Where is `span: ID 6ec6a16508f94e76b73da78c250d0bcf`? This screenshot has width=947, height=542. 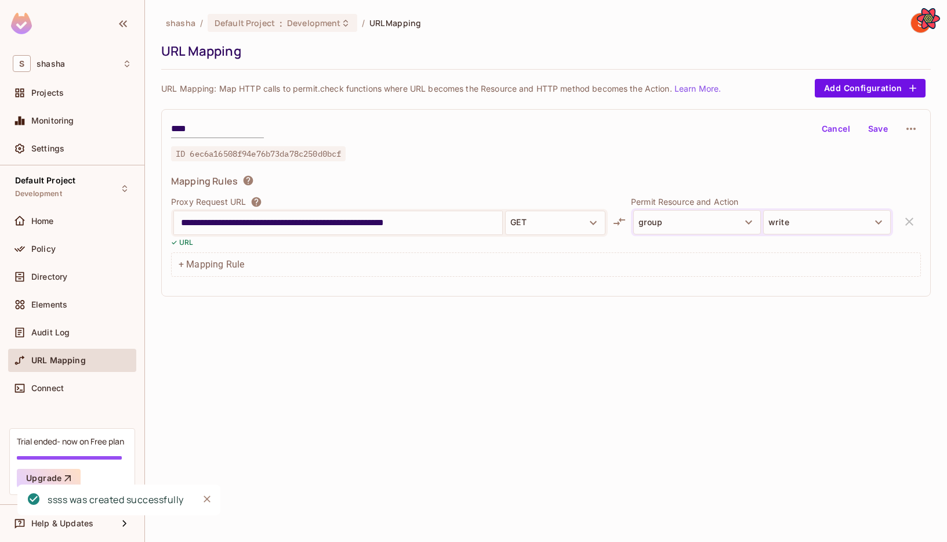
span: ID 6ec6a16508f94e76b73da78c250d0bcf is located at coordinates (258, 154).